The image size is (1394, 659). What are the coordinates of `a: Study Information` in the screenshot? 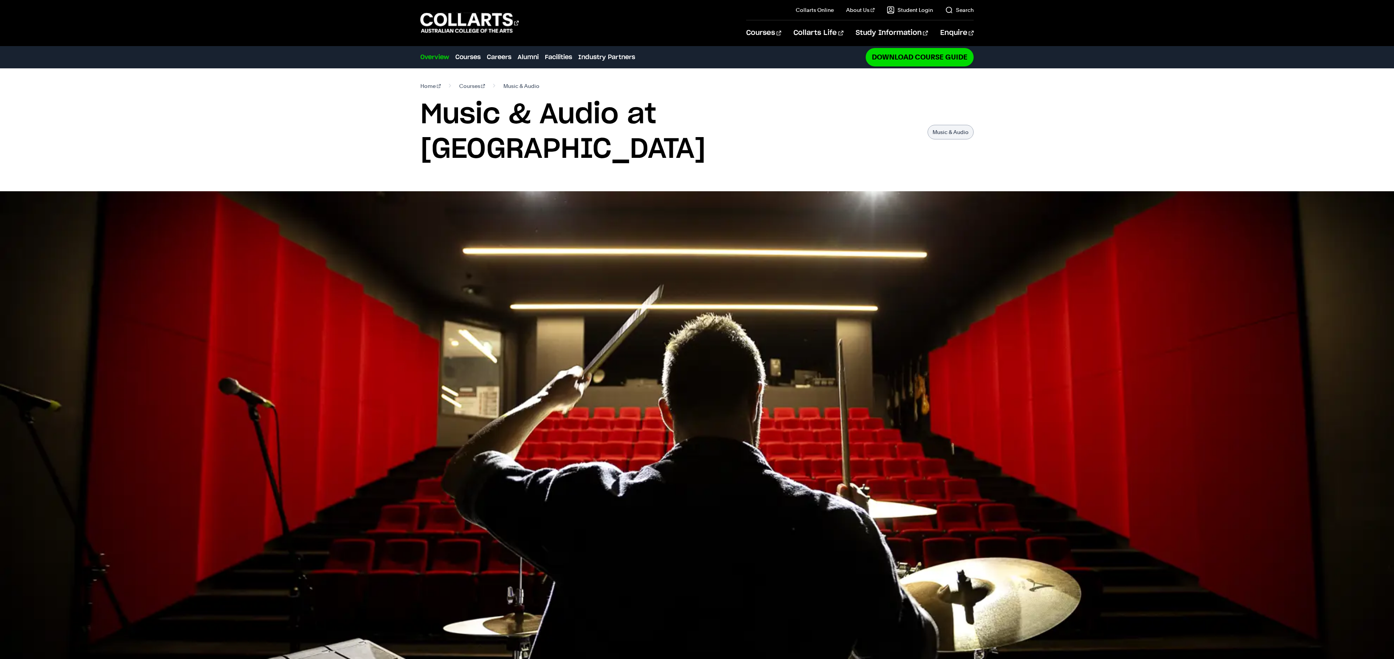 It's located at (892, 33).